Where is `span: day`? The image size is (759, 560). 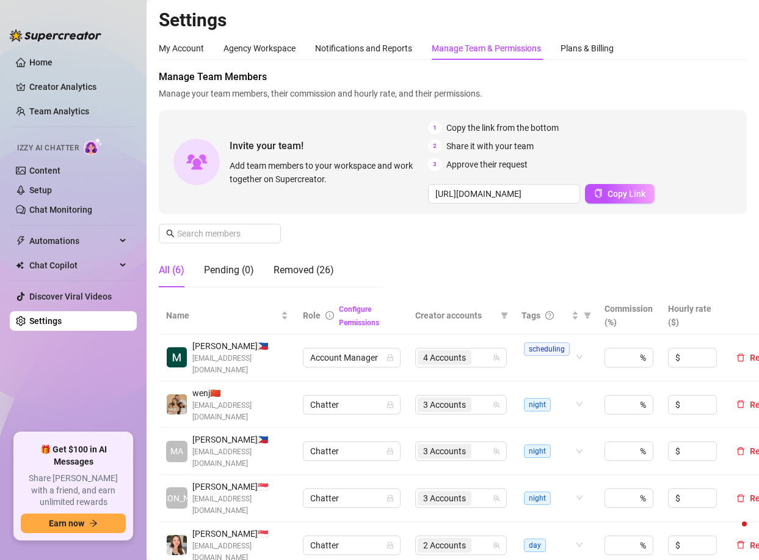
span: day is located at coordinates (535, 545).